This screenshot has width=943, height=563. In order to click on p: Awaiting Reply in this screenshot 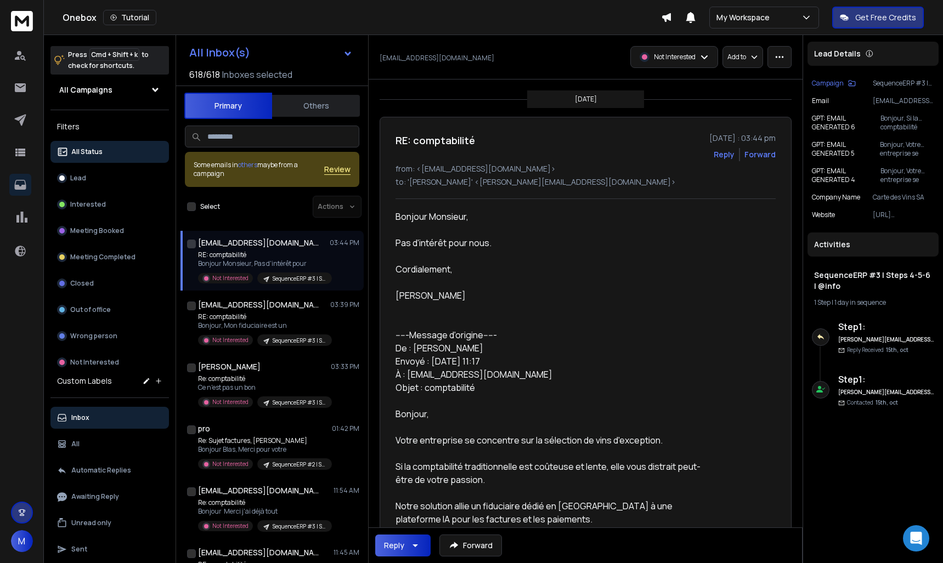, I will do `click(95, 497)`.